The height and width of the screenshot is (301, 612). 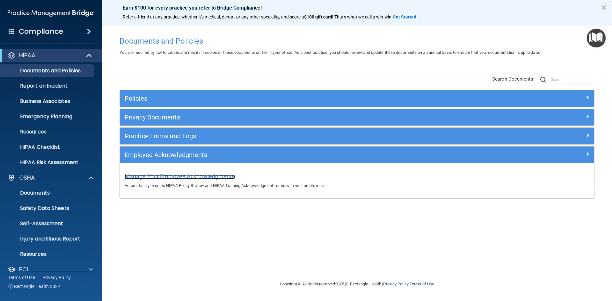 What do you see at coordinates (404, 17) in the screenshot?
I see `strong: Get Started` at bounding box center [404, 17].